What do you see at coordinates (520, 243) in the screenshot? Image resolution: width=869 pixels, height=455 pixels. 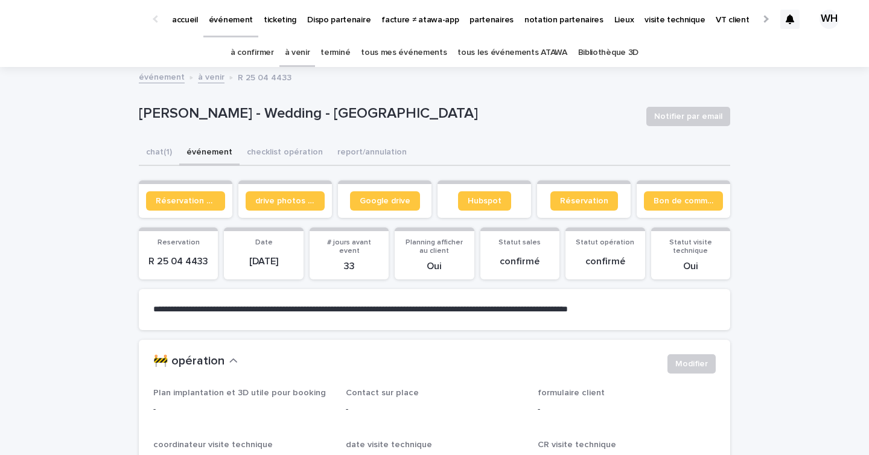 I see `span: Statut sales` at bounding box center [520, 243].